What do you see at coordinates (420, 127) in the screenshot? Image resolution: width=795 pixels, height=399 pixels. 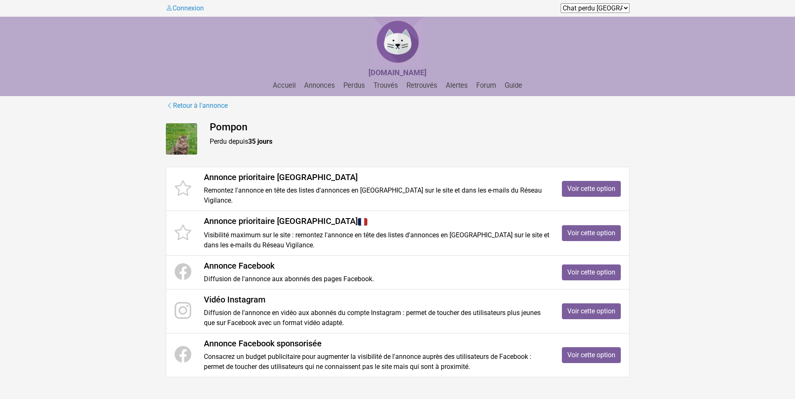 I see `h4: Pompon` at bounding box center [420, 127].